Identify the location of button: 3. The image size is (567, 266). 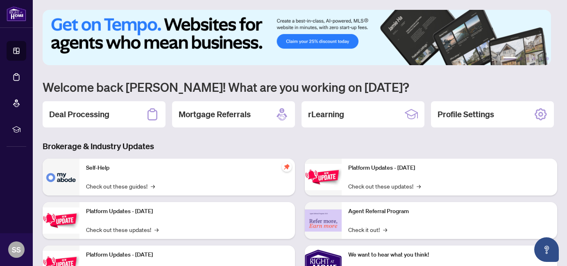
(527, 59).